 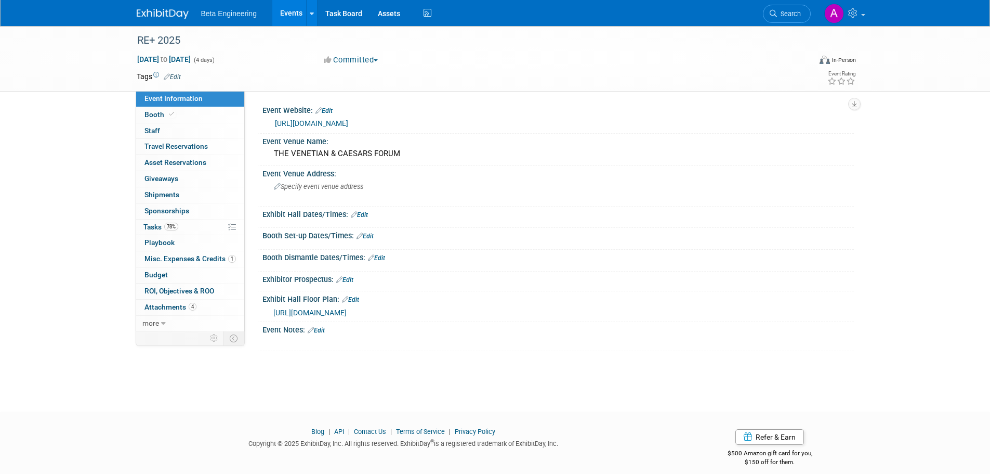 What do you see at coordinates (167, 211) in the screenshot?
I see `span: Sponsorships` at bounding box center [167, 211].